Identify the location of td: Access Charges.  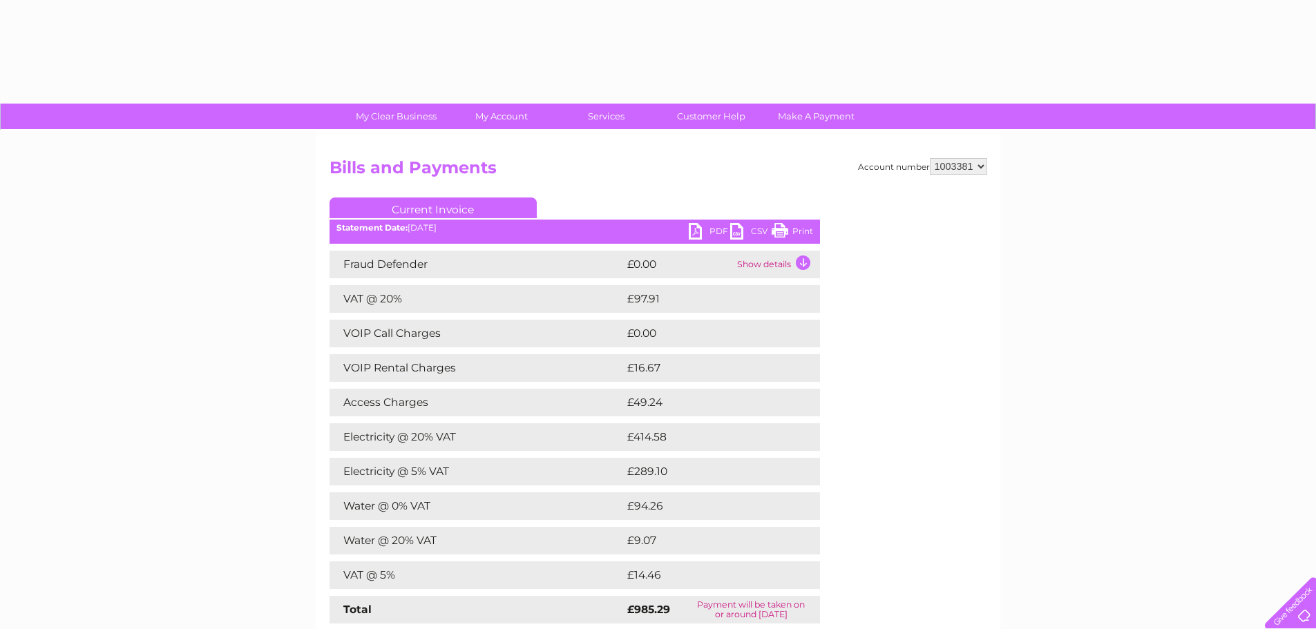
(477, 403).